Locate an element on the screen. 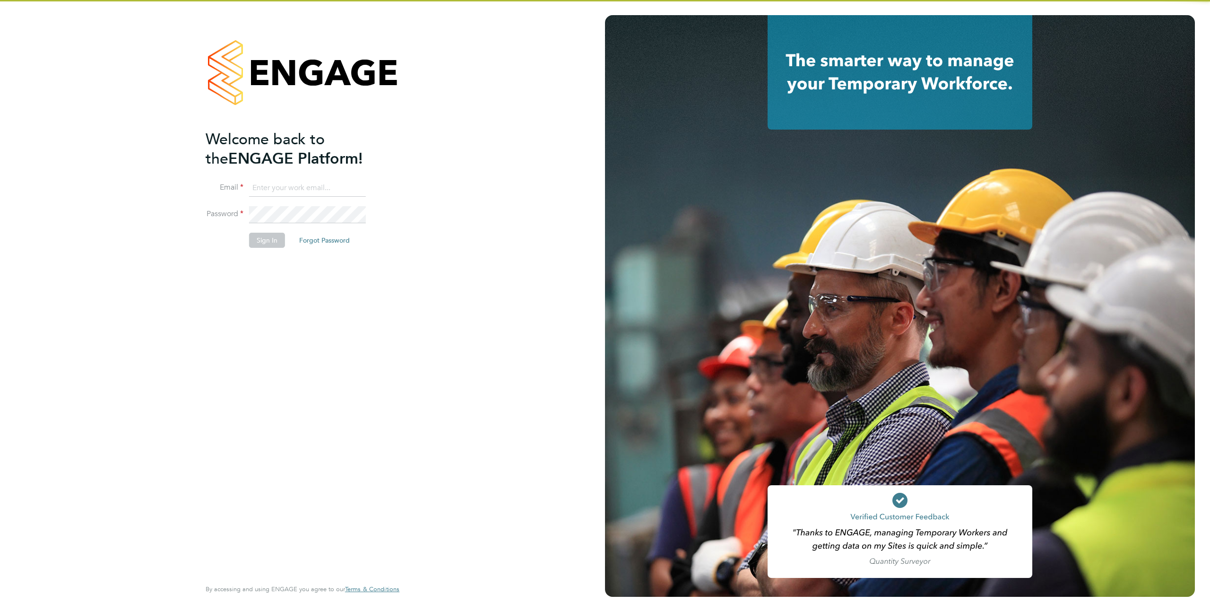 The width and height of the screenshot is (1210, 612). span: By accessing and using ENGAGE you agree to our is located at coordinates (303, 588).